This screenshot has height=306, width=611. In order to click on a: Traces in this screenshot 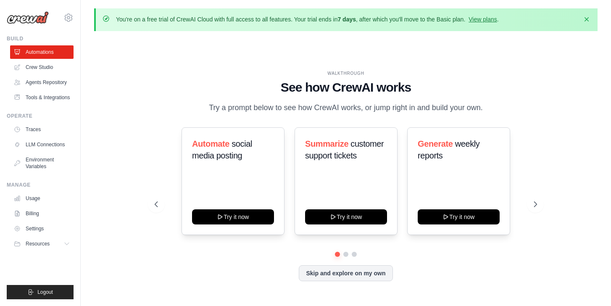, I will do `click(42, 130)`.